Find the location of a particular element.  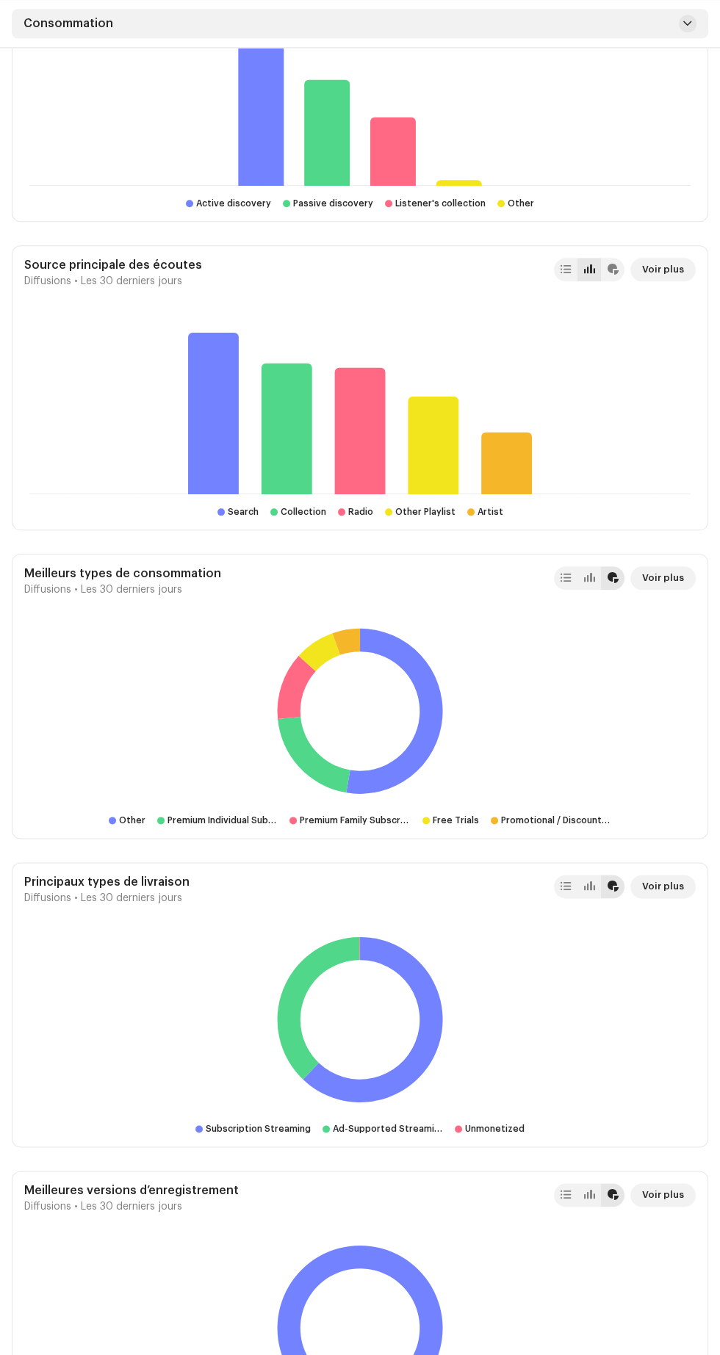

div: Artist is located at coordinates (490, 512).